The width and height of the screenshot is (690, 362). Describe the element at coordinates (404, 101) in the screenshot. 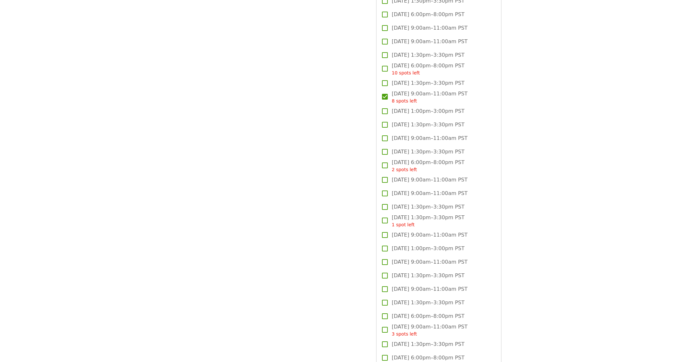

I see `span: 8 spots left` at that location.